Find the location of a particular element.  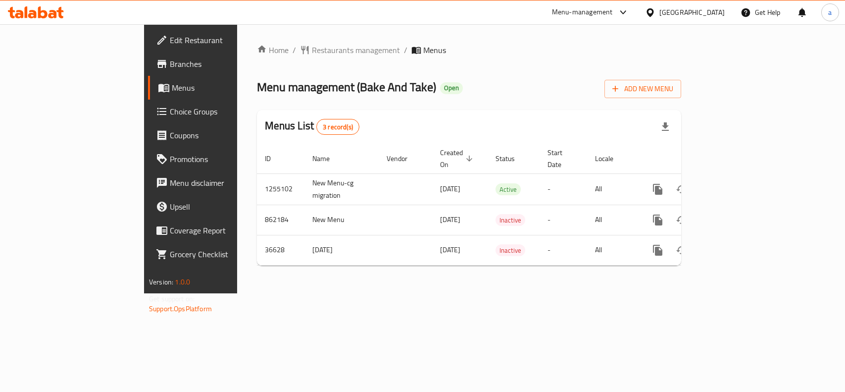

td: New Menu-cg migration is located at coordinates (342, 189).